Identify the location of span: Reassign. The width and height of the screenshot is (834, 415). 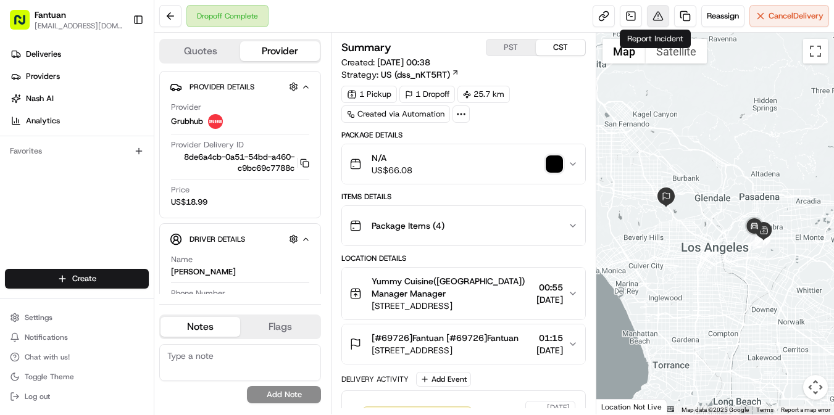
(723, 16).